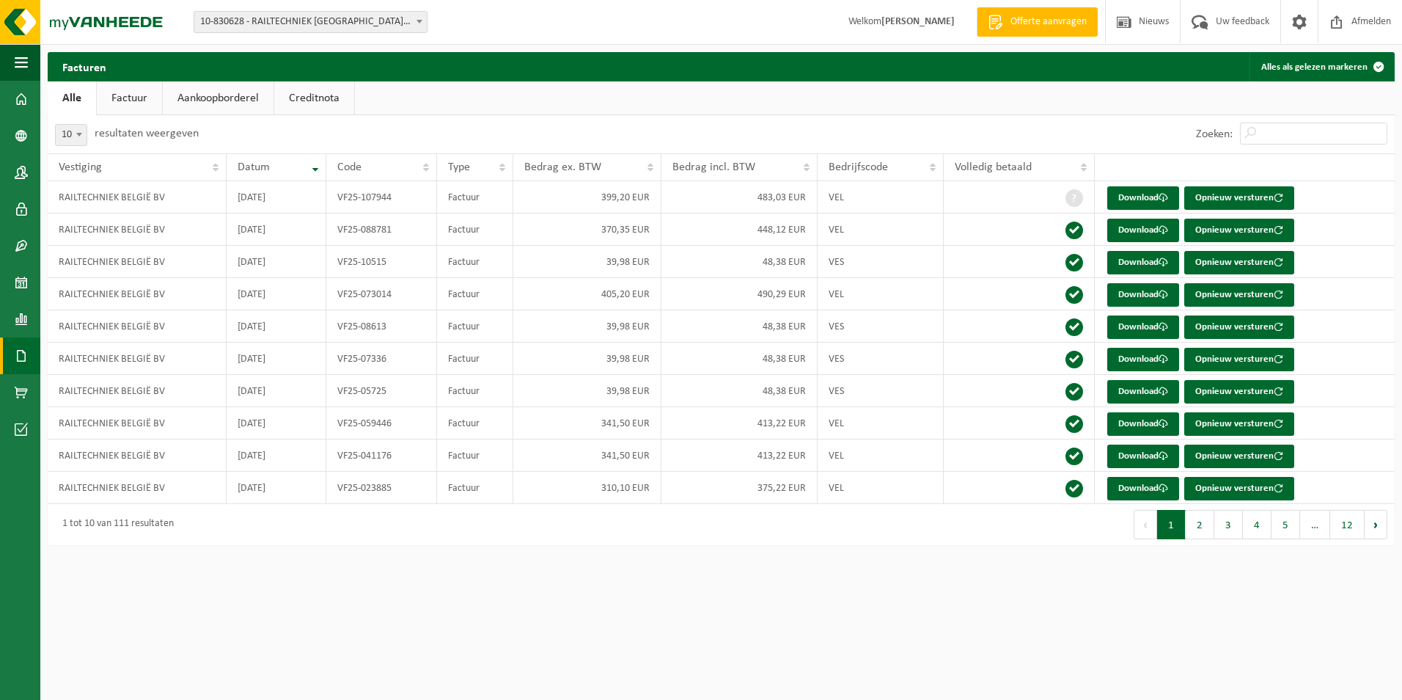 The width and height of the screenshot is (1402, 700). What do you see at coordinates (1215, 134) in the screenshot?
I see `label: Zoeken:` at bounding box center [1215, 134].